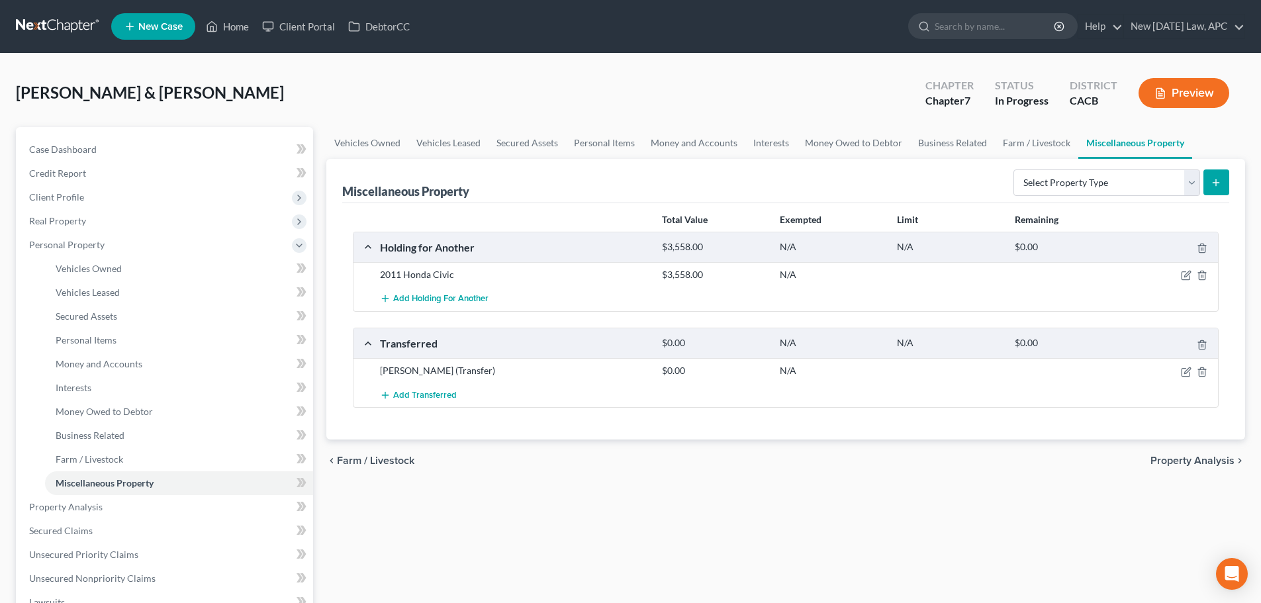  Describe the element at coordinates (104, 411) in the screenshot. I see `span: Money Owed to Debtor` at that location.